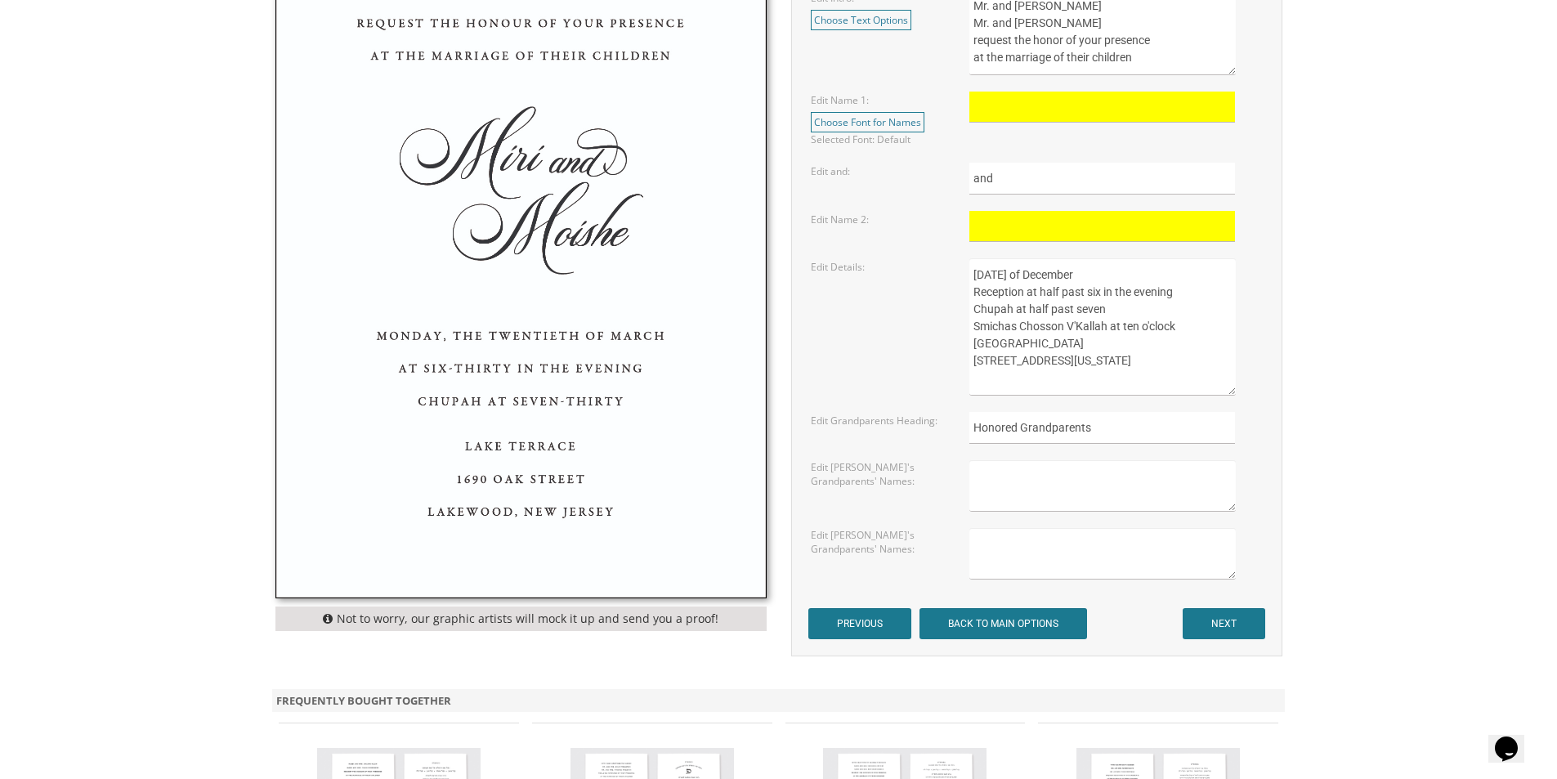 The height and width of the screenshot is (779, 1557). I want to click on div: Selected Font: Default, so click(878, 139).